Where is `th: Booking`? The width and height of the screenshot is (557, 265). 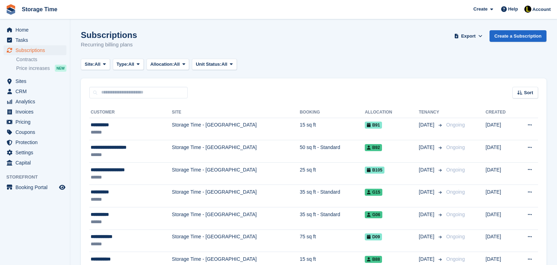 th: Booking is located at coordinates (332, 112).